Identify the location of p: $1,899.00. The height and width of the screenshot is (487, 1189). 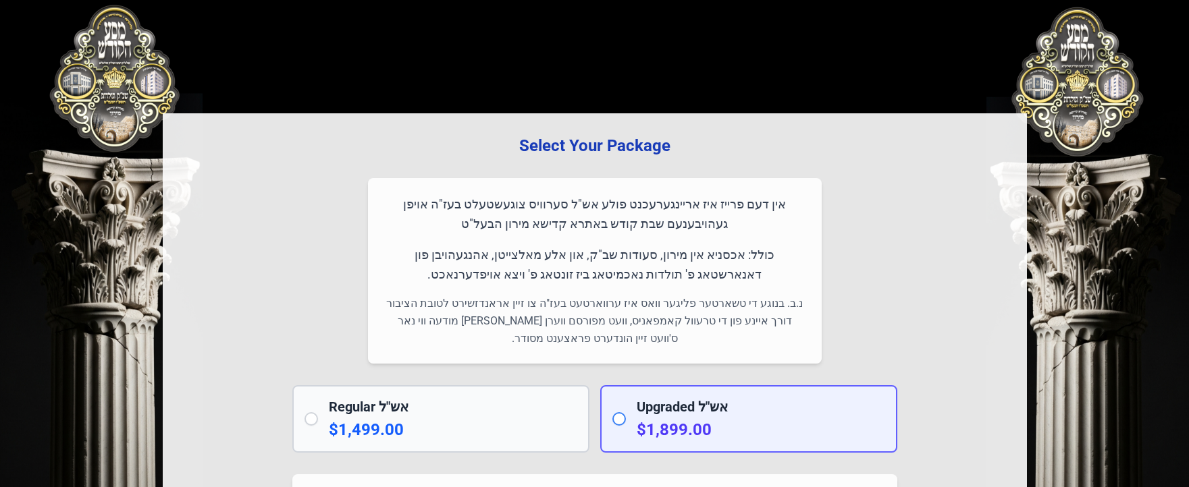
(761, 430).